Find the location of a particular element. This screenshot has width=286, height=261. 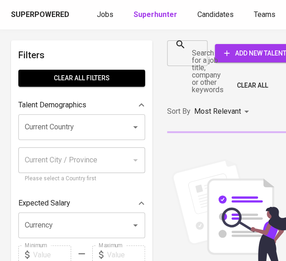

span: Clear All filters is located at coordinates (82, 78).